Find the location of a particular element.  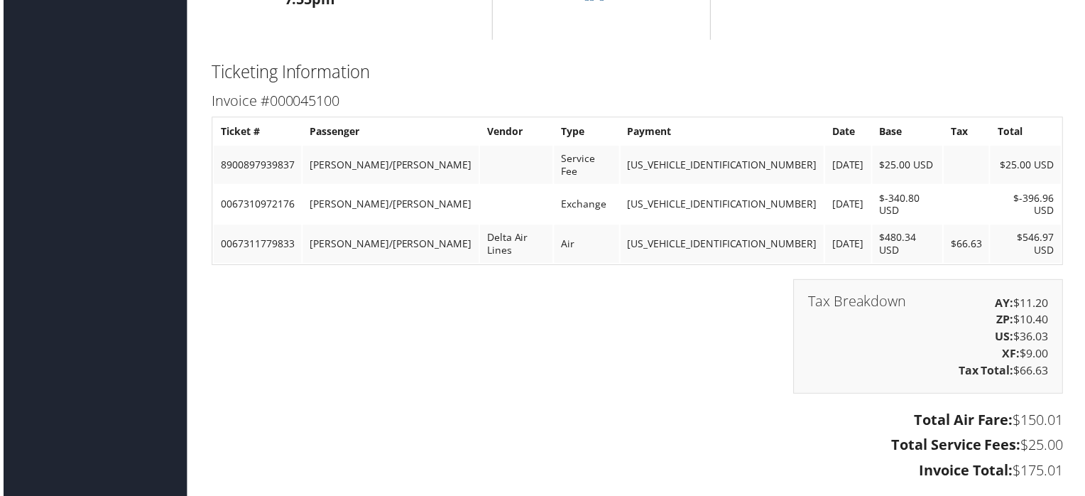

td: Delta Air Lines is located at coordinates (515, 245).